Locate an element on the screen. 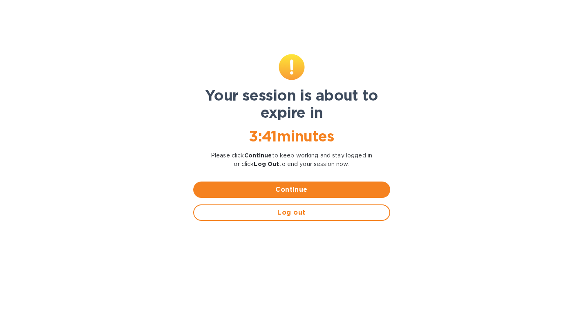 The height and width of the screenshot is (323, 583). span: Continue is located at coordinates (292, 190).